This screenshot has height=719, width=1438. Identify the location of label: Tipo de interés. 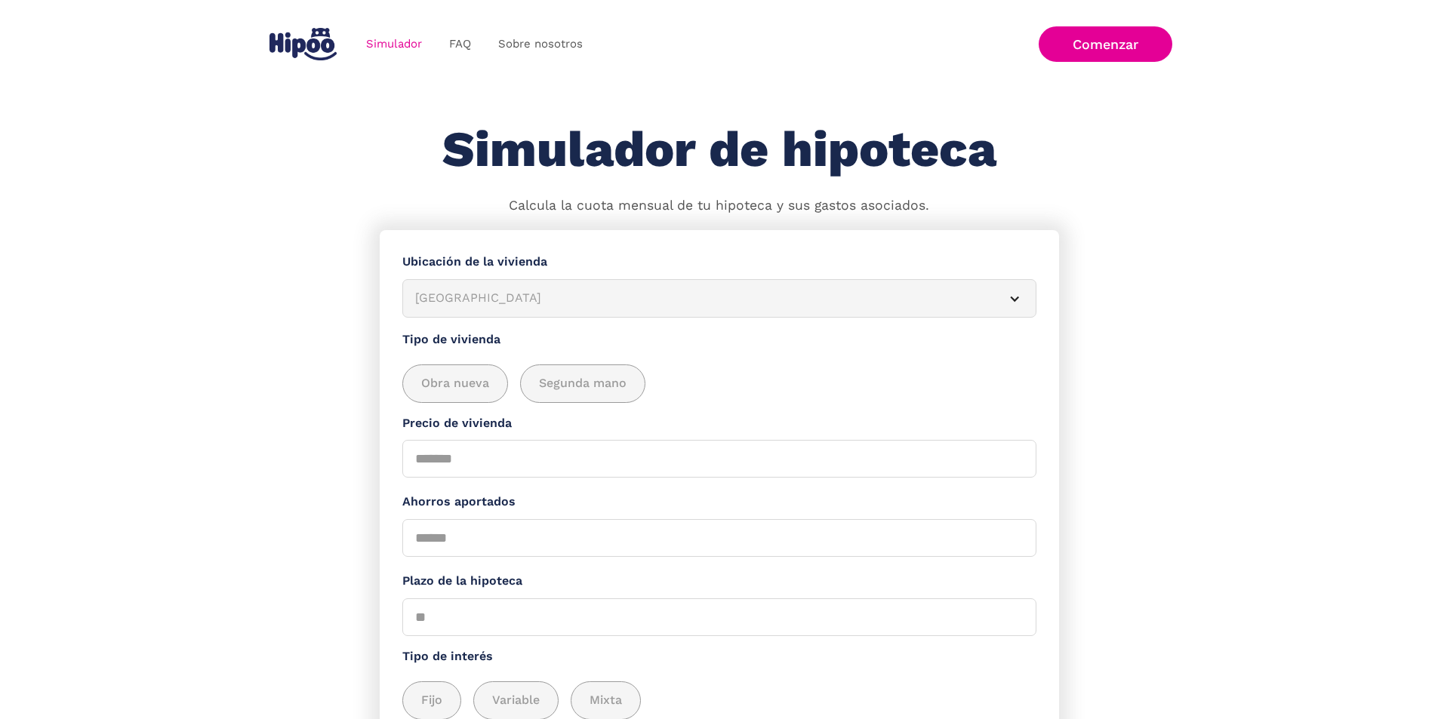
(719, 657).